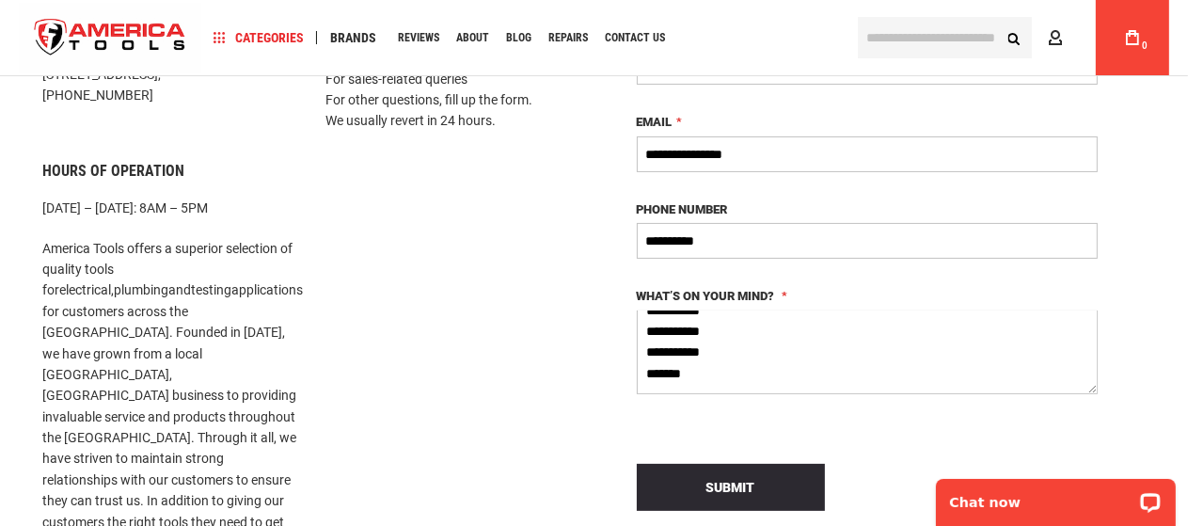  Describe the element at coordinates (141, 290) in the screenshot. I see `a: plumbing` at that location.